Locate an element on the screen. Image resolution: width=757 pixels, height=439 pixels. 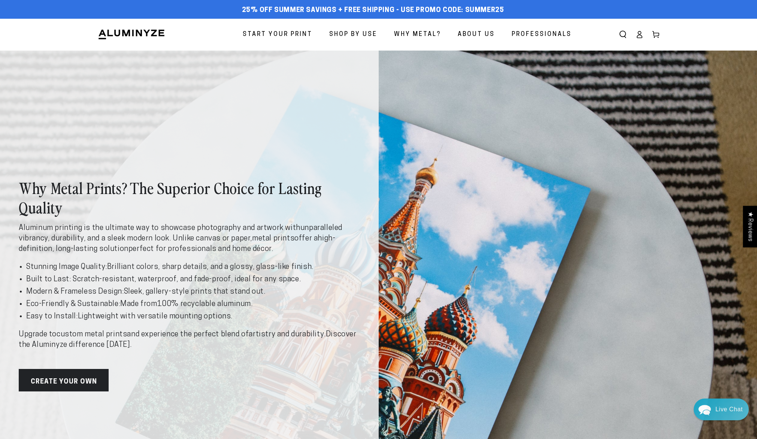
a: Professionals is located at coordinates (542, 34).